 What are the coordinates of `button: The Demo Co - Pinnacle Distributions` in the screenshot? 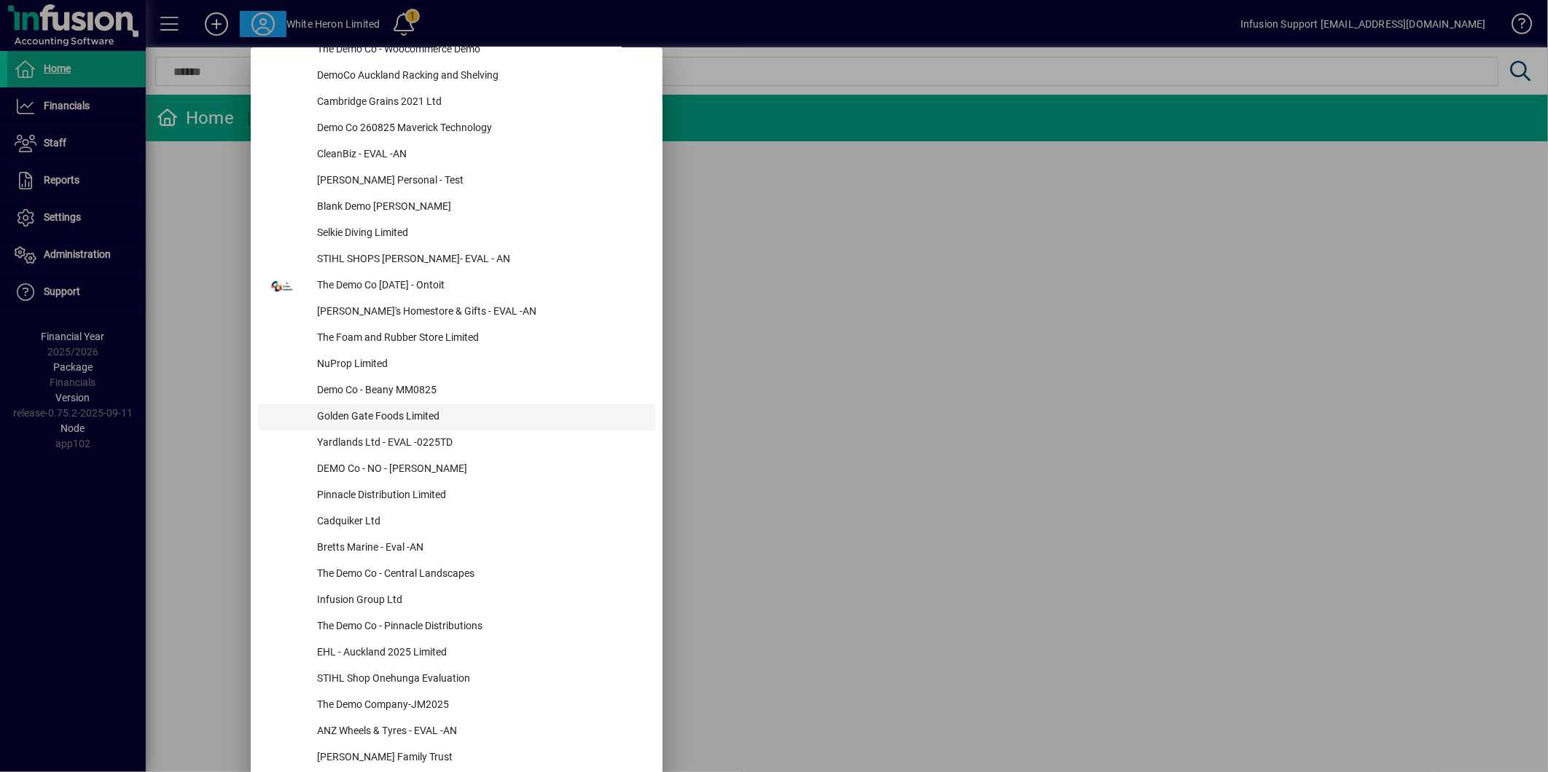 It's located at (456, 627).